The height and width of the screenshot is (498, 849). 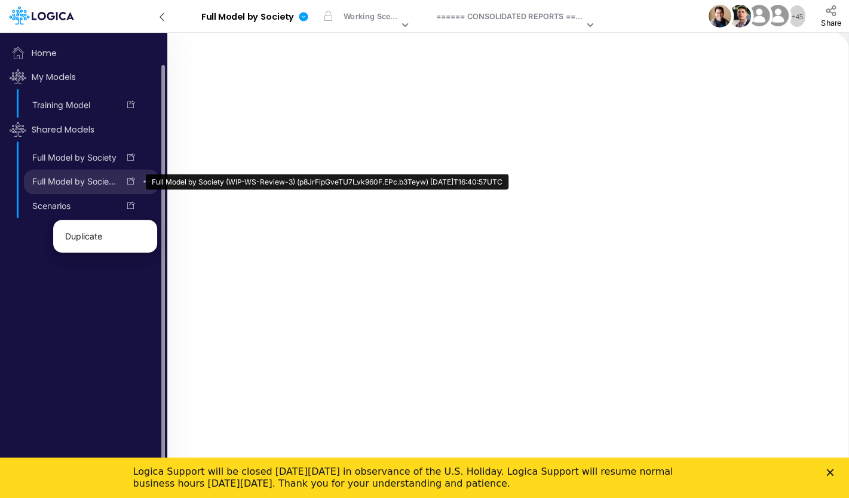 What do you see at coordinates (71, 158) in the screenshot?
I see `a: Full Model by Society` at bounding box center [71, 158].